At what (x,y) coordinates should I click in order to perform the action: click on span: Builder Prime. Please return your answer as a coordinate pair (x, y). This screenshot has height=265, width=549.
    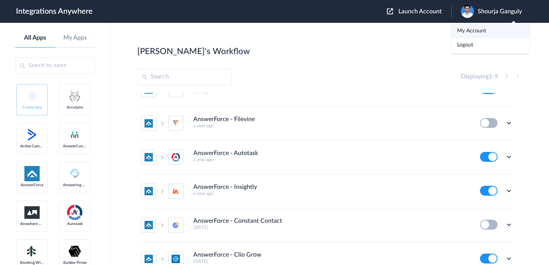
    Looking at the image, I should click on (75, 263).